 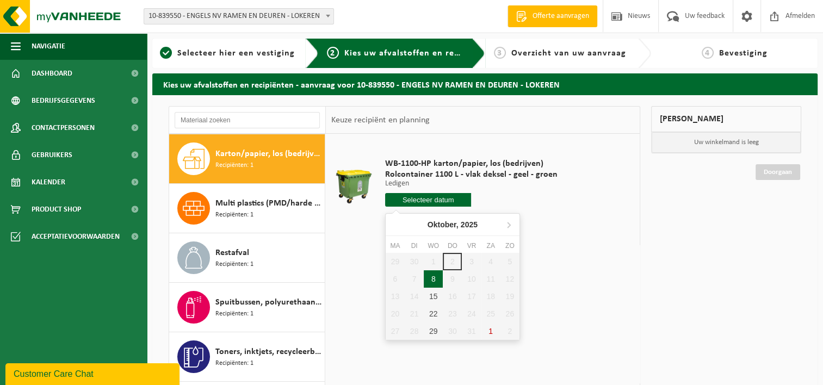 I want to click on span: Acceptatievoorwaarden, so click(x=76, y=237).